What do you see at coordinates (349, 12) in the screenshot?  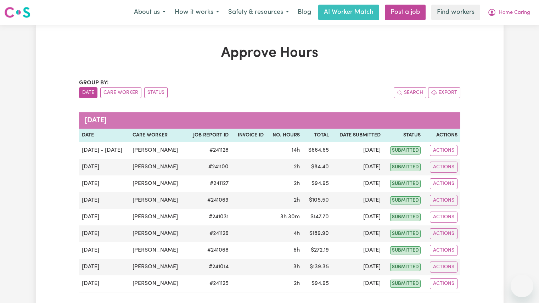 I see `a: AI Worker Match` at bounding box center [349, 12].